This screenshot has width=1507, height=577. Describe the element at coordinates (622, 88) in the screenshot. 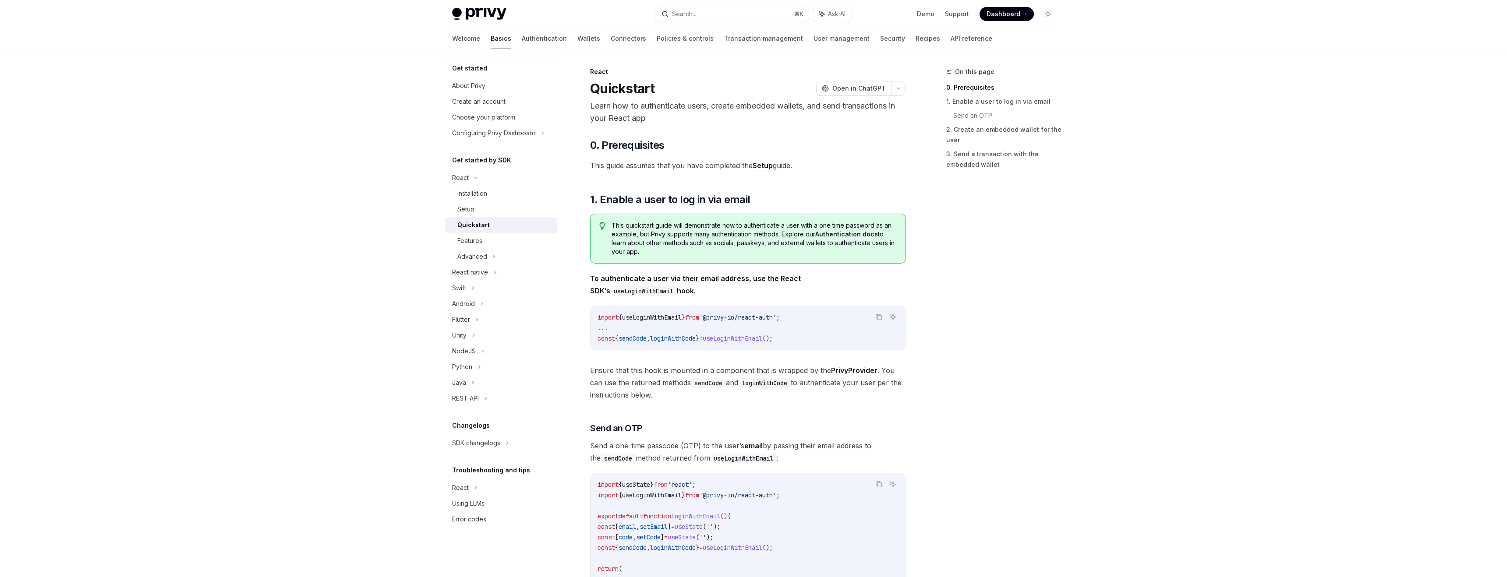

I see `h1: Quickstart` at that location.